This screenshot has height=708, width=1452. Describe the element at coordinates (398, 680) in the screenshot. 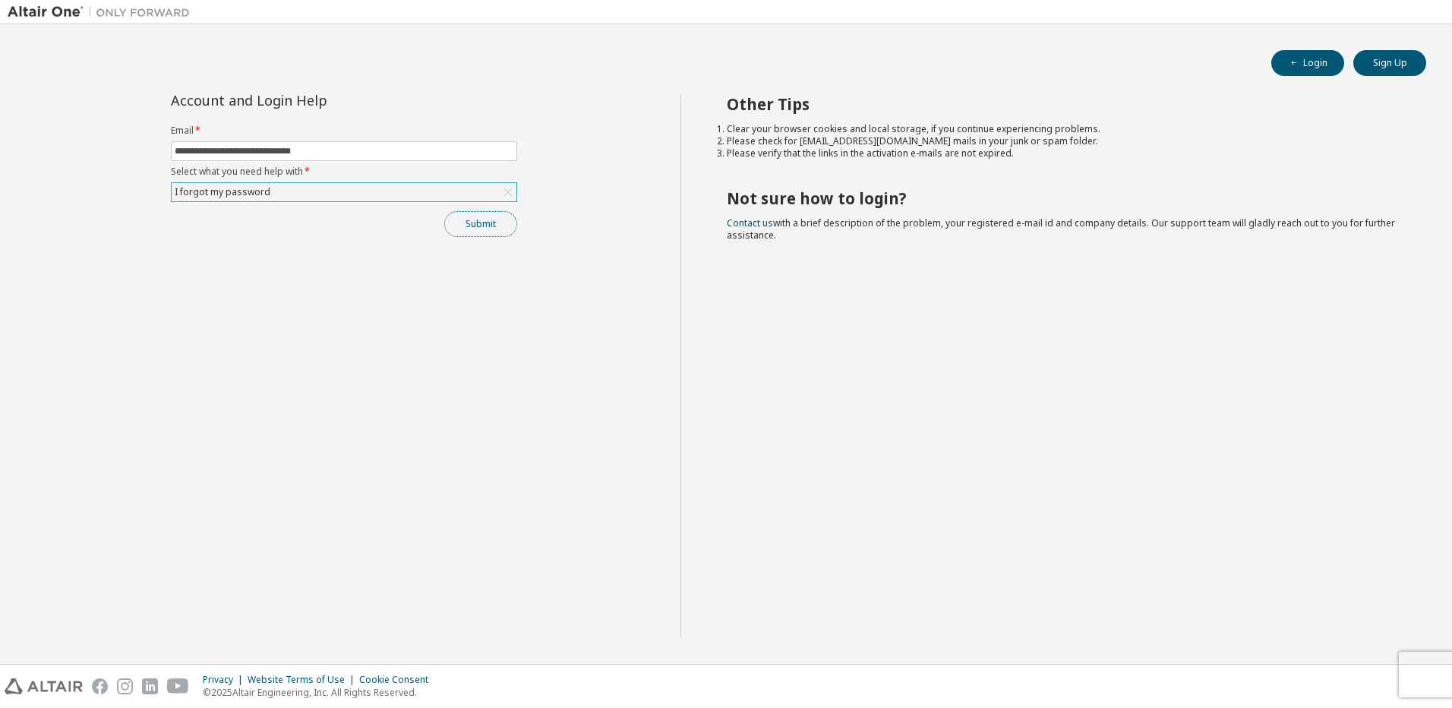

I see `div: Cookie Consent` at that location.